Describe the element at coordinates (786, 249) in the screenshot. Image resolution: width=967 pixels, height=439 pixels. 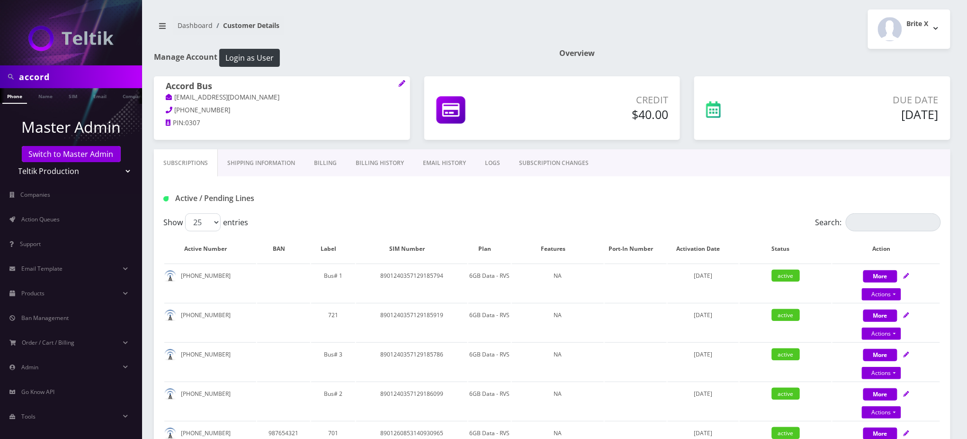
I see `th: Status: activate to sort column ascending` at that location.